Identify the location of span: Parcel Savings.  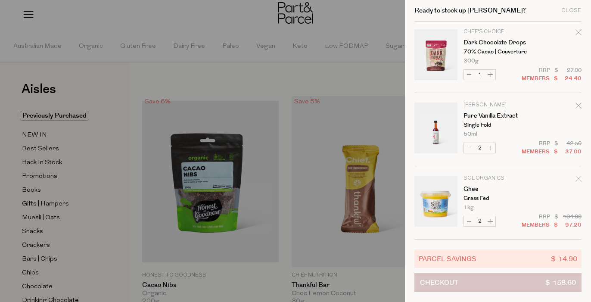
(447, 258).